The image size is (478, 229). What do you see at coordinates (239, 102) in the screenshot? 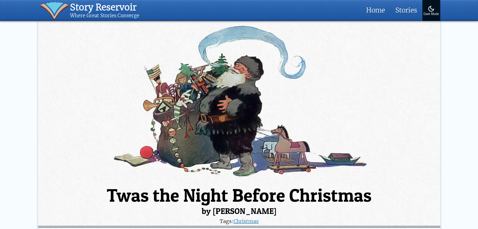
I see `img: Santa and his bag of toys.` at bounding box center [239, 102].